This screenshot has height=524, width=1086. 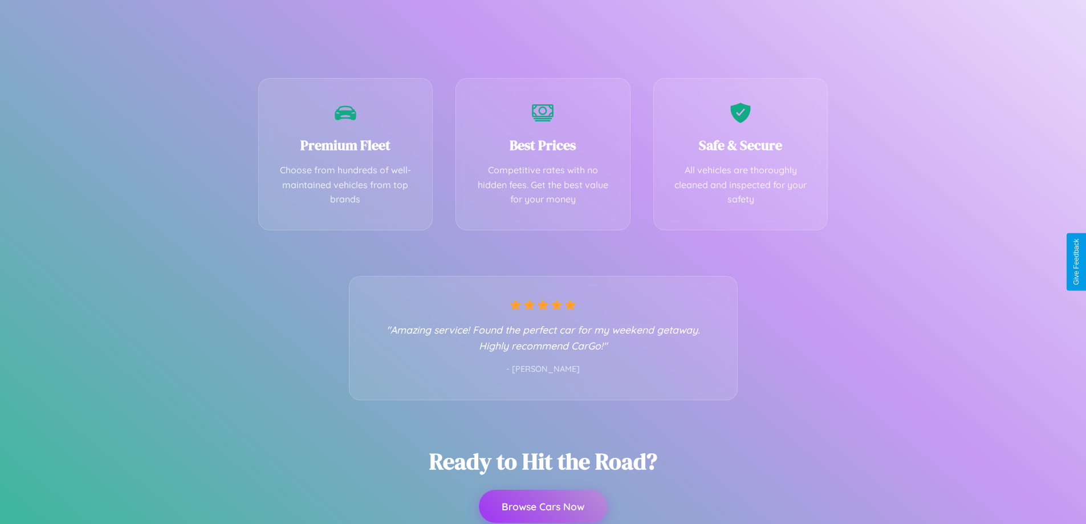 What do you see at coordinates (345, 145) in the screenshot?
I see `h3: Premium Fleet` at bounding box center [345, 145].